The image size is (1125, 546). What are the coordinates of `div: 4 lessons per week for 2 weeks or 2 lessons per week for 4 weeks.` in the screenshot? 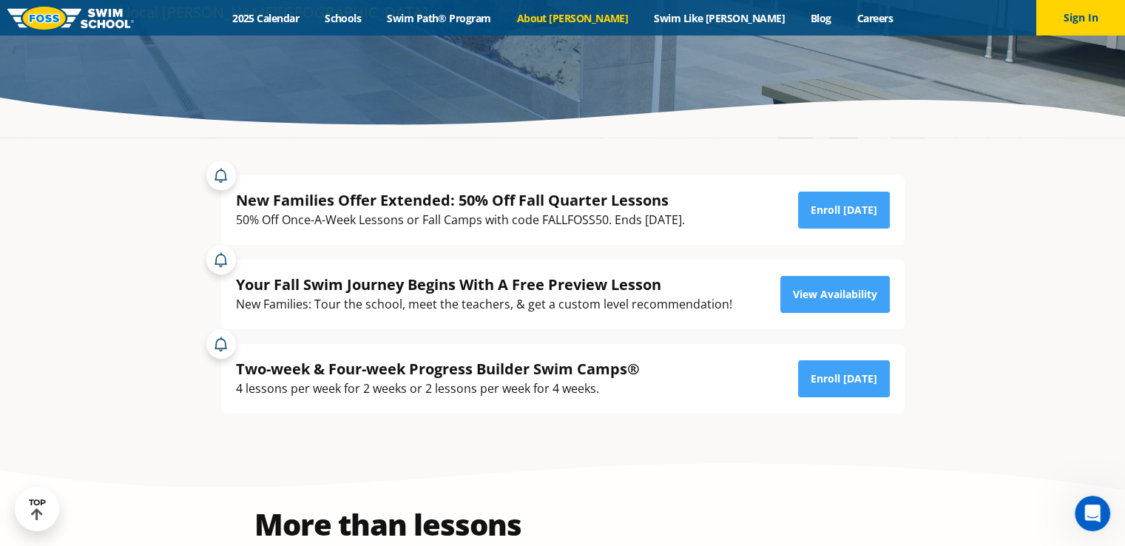 It's located at (438, 388).